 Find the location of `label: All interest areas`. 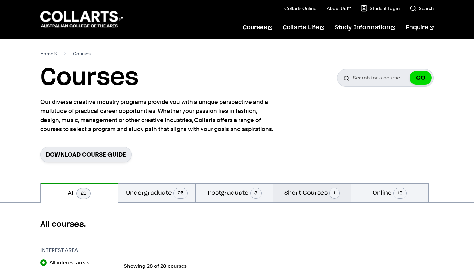

label: All interest areas is located at coordinates (72, 262).